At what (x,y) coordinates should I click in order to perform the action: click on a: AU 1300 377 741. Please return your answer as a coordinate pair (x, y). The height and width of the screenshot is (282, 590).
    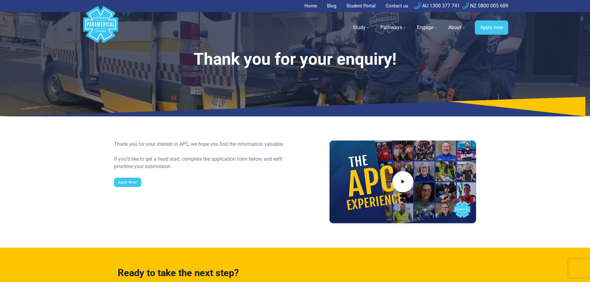
    Looking at the image, I should click on (437, 6).